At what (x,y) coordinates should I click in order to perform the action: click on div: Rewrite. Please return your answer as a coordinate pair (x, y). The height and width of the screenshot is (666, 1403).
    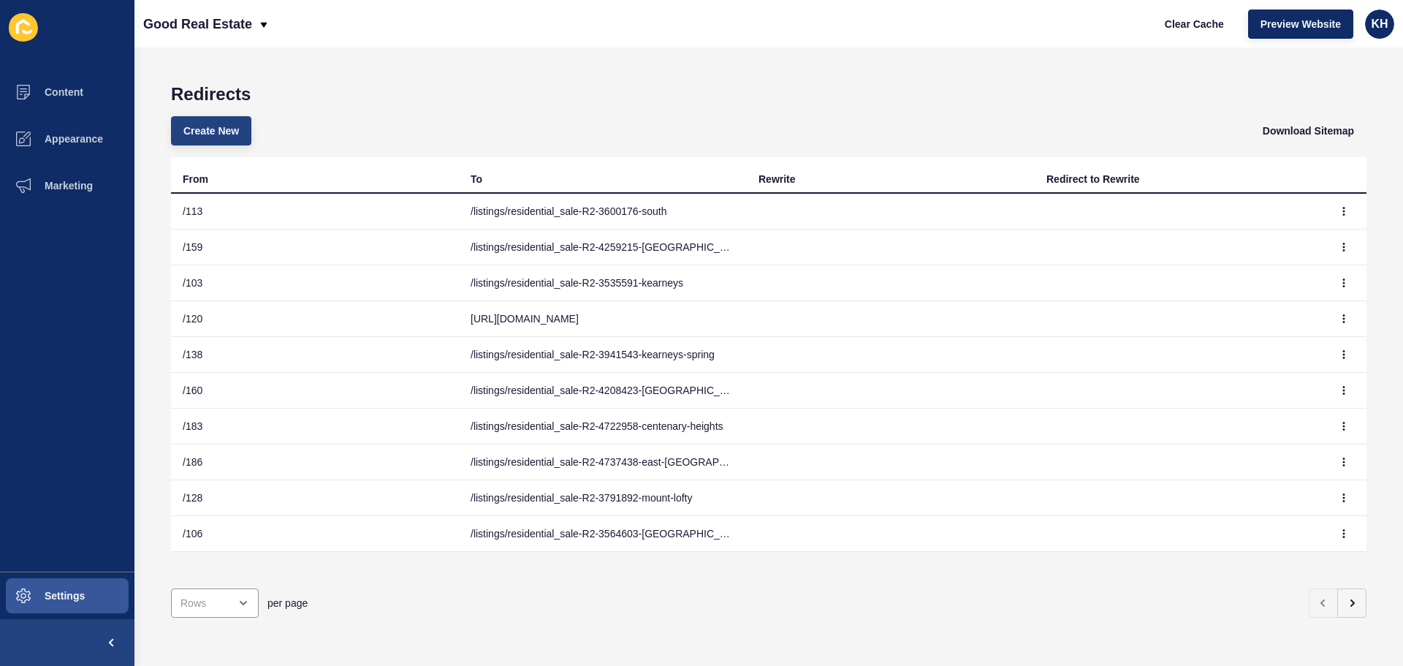
    Looking at the image, I should click on (777, 179).